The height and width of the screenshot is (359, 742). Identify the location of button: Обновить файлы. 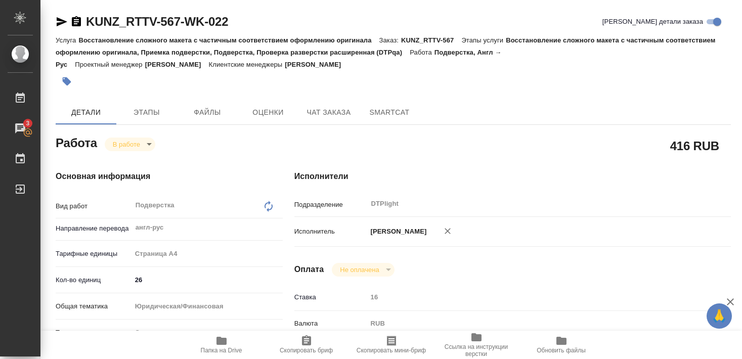
(561, 345).